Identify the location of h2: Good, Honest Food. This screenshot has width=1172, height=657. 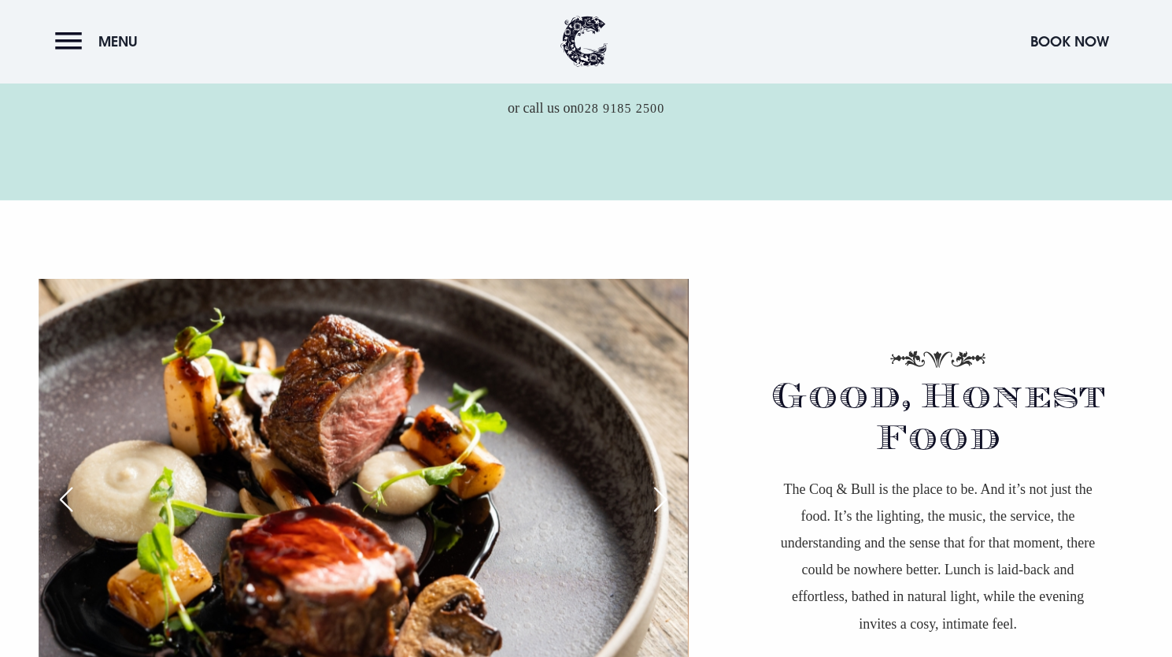
(938, 424).